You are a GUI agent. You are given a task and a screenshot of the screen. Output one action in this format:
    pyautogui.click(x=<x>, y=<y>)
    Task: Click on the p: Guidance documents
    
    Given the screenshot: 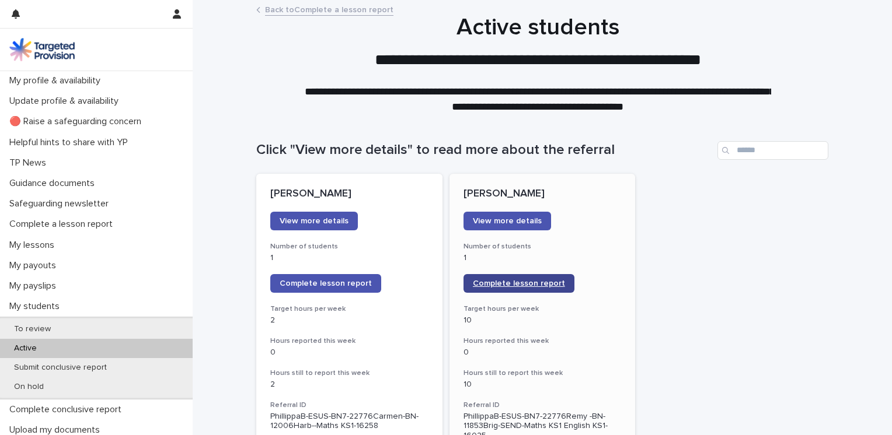 What is the action you would take?
    pyautogui.click(x=54, y=183)
    